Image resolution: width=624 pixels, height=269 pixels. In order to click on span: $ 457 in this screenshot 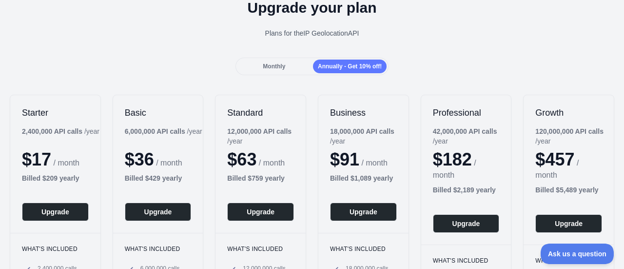, I will do `click(555, 159)`.